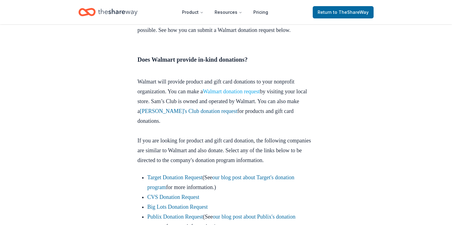  What do you see at coordinates (226, 25) in the screenshot?
I see `p: We did the research for you, to make planning your next event as seamless as possible. See how yo...` at bounding box center [226, 25].